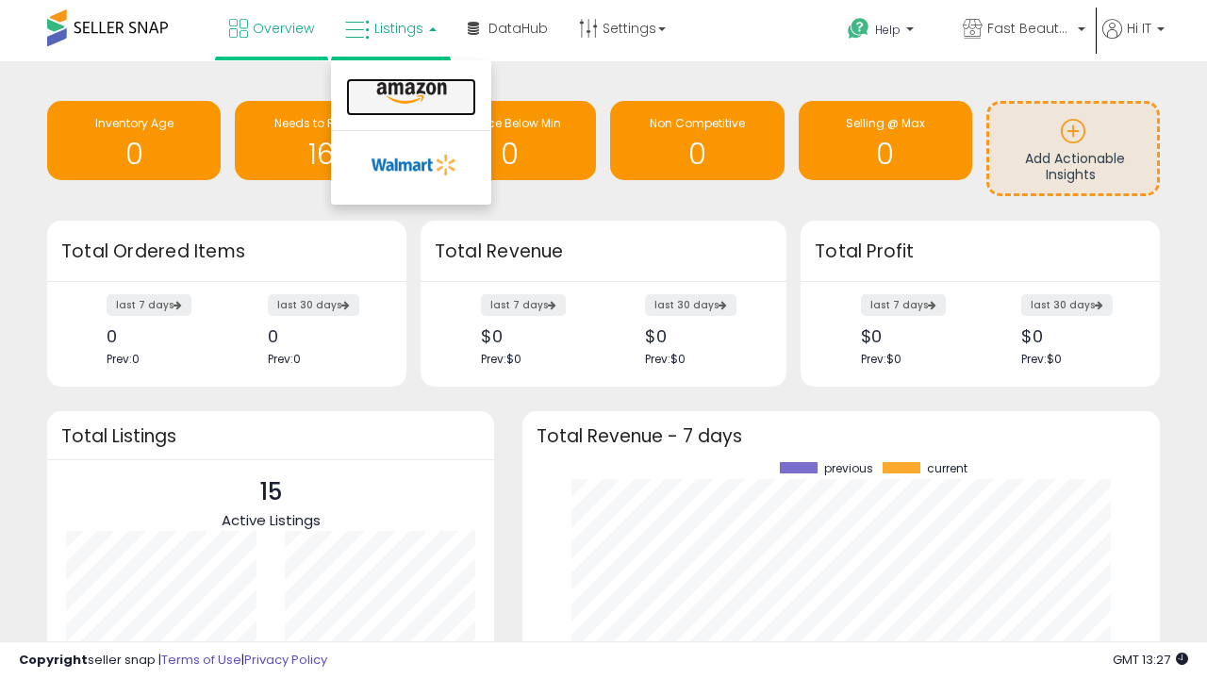  What do you see at coordinates (1140, 28) in the screenshot?
I see `span: Hi IT` at bounding box center [1140, 28].